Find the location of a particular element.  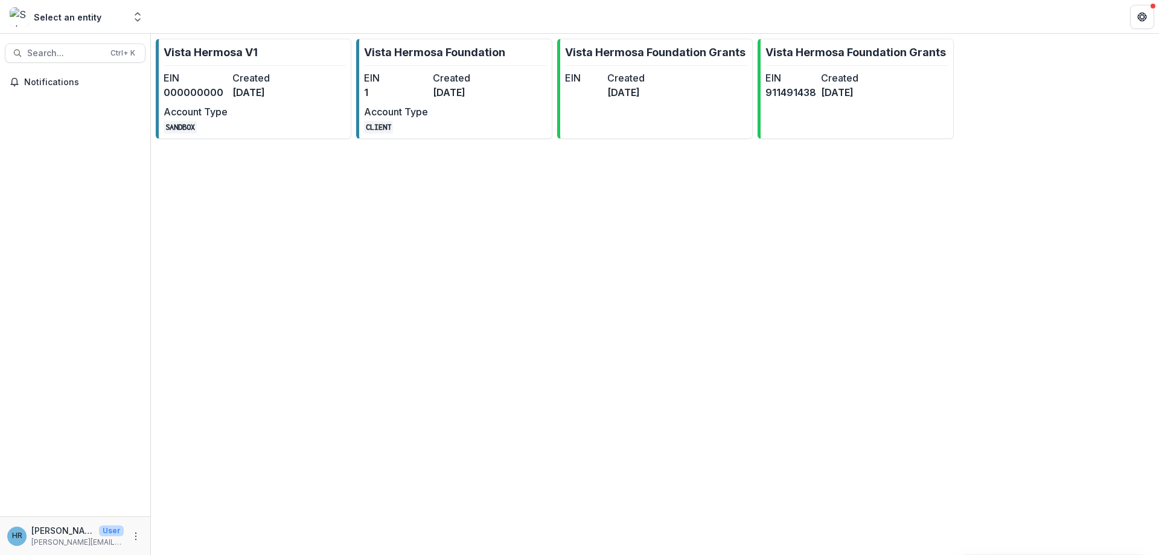

p: Vista Hermosa Foundation is located at coordinates (435, 52).